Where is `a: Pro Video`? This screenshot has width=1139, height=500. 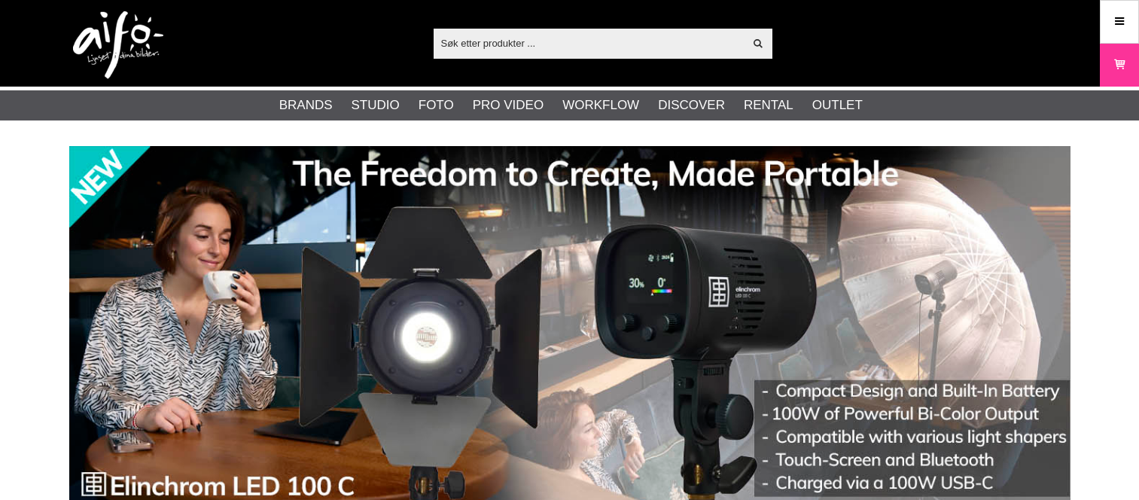 a: Pro Video is located at coordinates (508, 105).